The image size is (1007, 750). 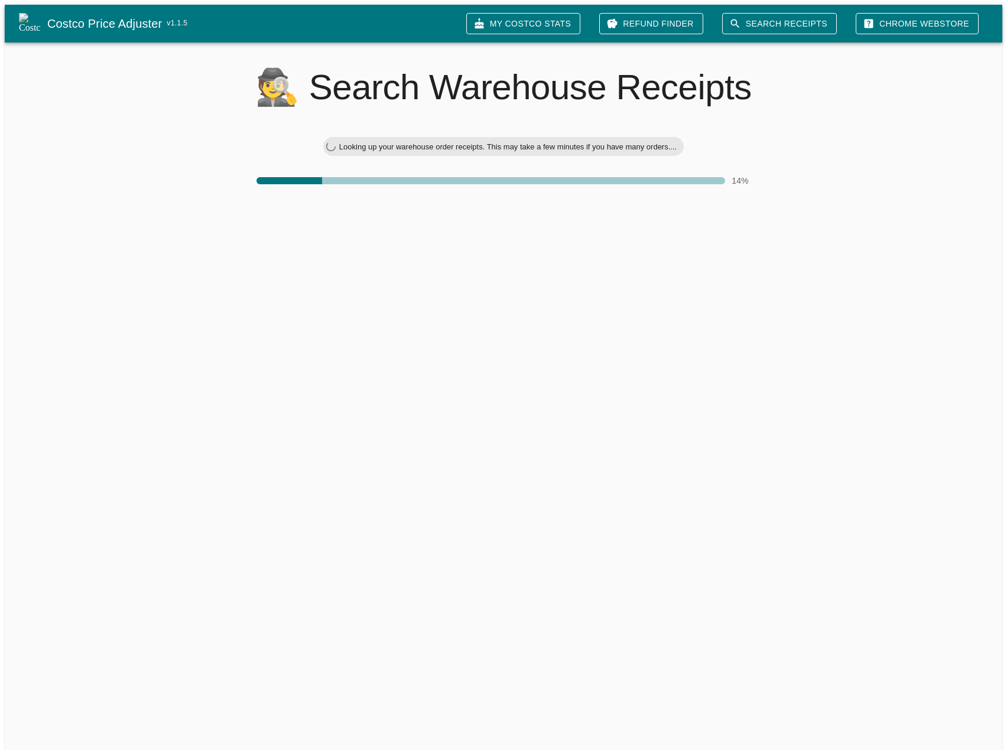 What do you see at coordinates (252, 24) in the screenshot?
I see `a: Costco Price Adjuster v1.1.5` at bounding box center [252, 24].